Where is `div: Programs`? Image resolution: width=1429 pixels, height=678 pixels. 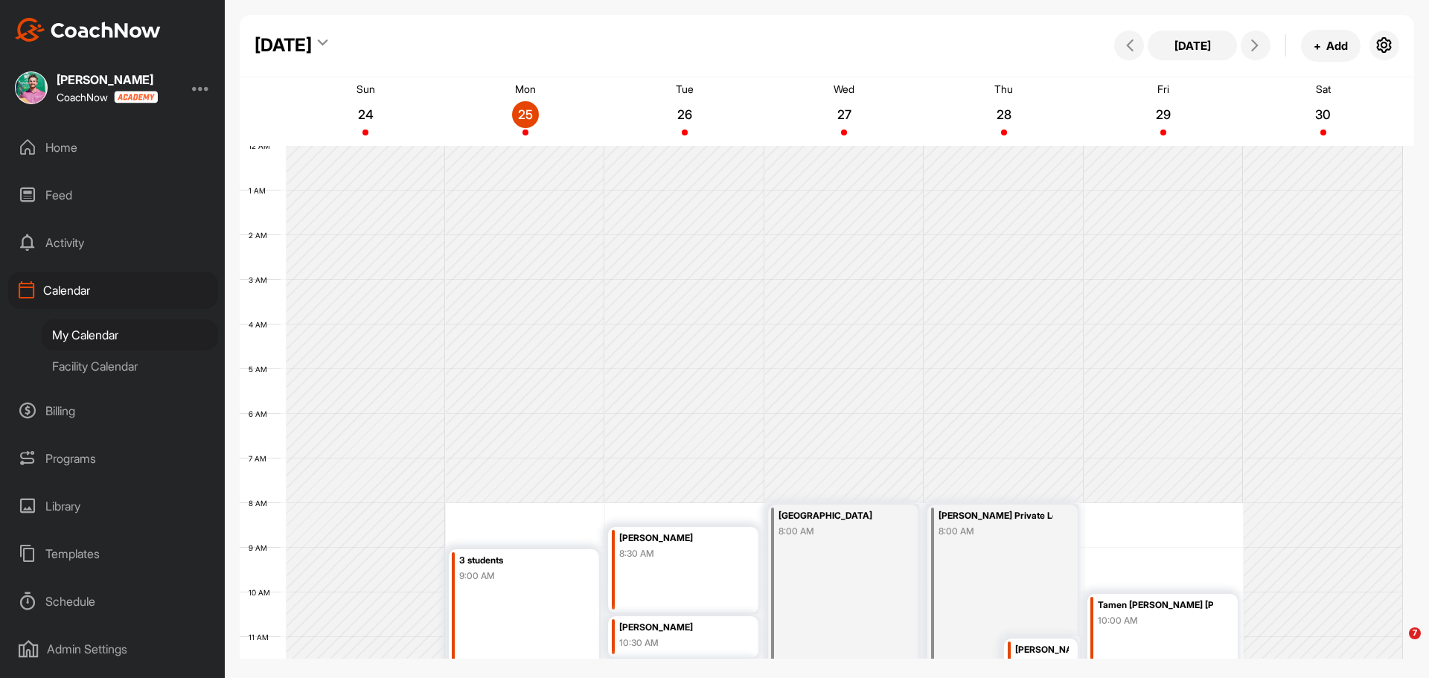
div: Programs is located at coordinates (113, 458).